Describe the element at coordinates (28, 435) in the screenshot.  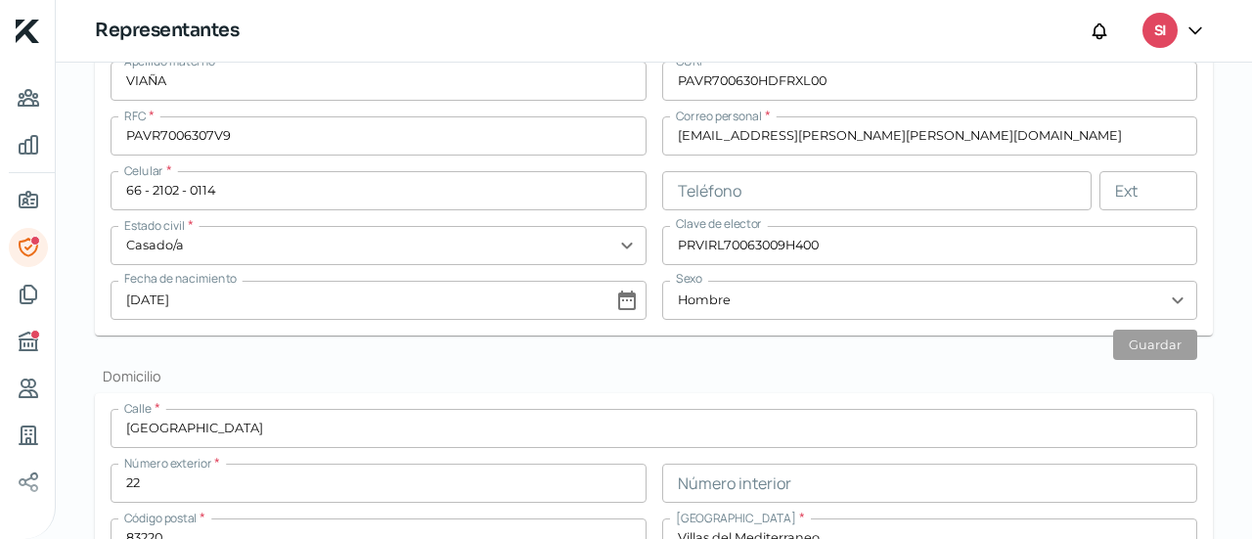
I see `a: Industria` at that location.